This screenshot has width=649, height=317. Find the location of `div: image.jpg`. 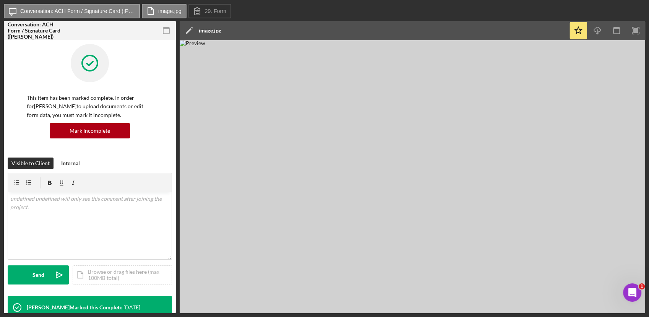

div: image.jpg is located at coordinates (210, 31).